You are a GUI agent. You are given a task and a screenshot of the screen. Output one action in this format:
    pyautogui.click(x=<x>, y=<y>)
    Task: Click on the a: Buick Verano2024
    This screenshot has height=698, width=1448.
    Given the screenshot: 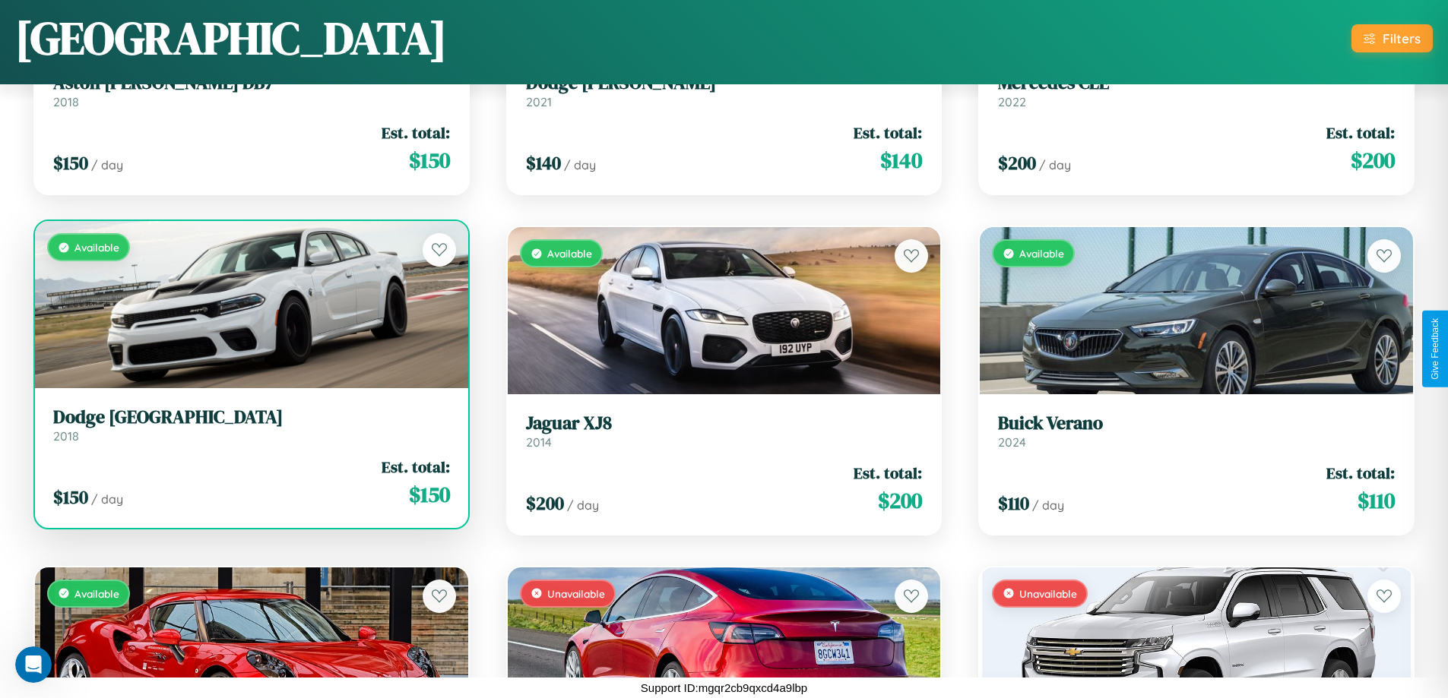 What is the action you would take?
    pyautogui.click(x=1196, y=431)
    